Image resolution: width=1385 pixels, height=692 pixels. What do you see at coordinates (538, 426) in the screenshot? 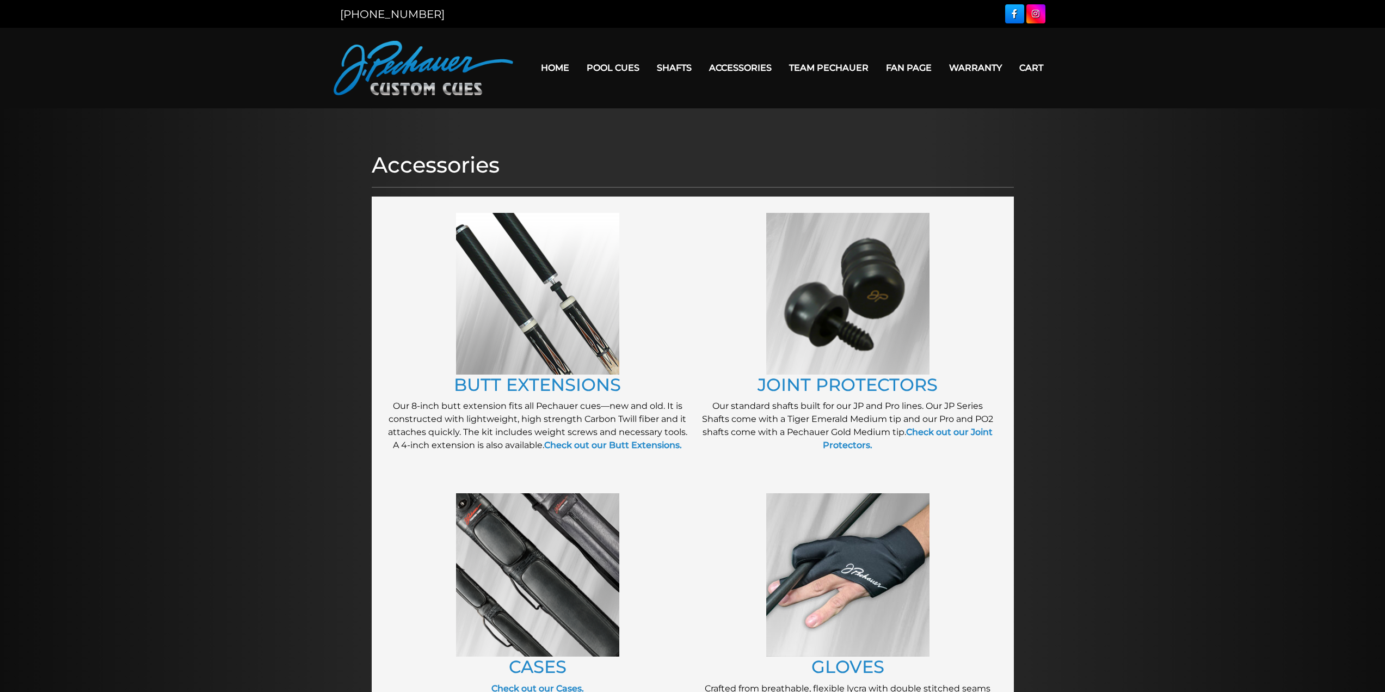
I see `p: Our 8-inch butt extension fits all Pechauer cues—new and old. It is constructed with lightweight,...` at bounding box center [538, 426].